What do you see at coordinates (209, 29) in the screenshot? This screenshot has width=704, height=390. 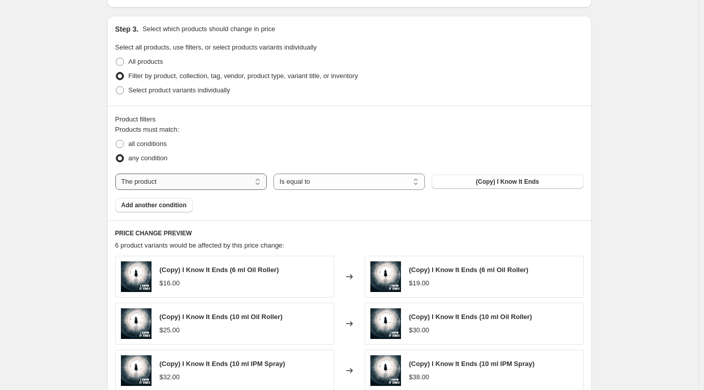 I see `p: Select which products should change in price` at bounding box center [209, 29].